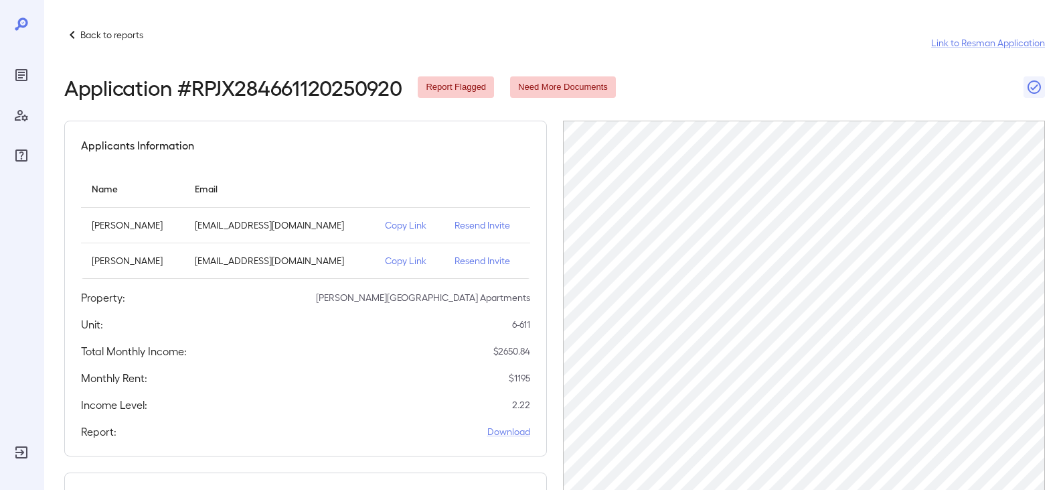  What do you see at coordinates (21, 115) in the screenshot?
I see `div: Manage Users` at bounding box center [21, 115].